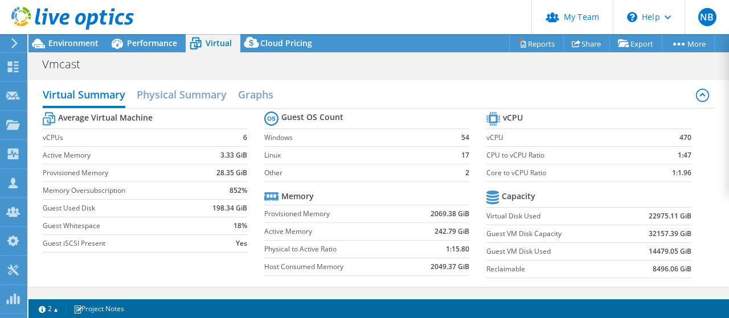  What do you see at coordinates (240, 226) in the screenshot?
I see `b: 18%` at bounding box center [240, 226].